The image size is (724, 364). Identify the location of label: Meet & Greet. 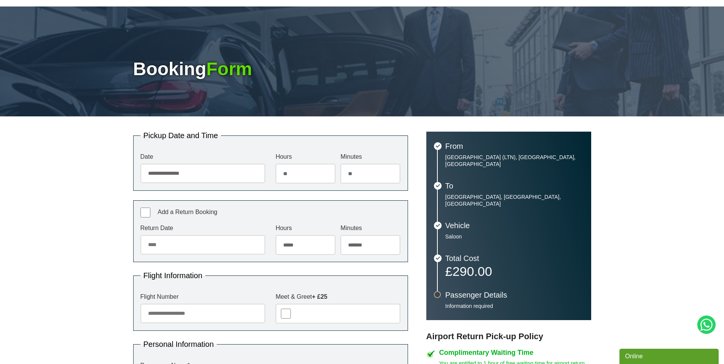
(338, 297).